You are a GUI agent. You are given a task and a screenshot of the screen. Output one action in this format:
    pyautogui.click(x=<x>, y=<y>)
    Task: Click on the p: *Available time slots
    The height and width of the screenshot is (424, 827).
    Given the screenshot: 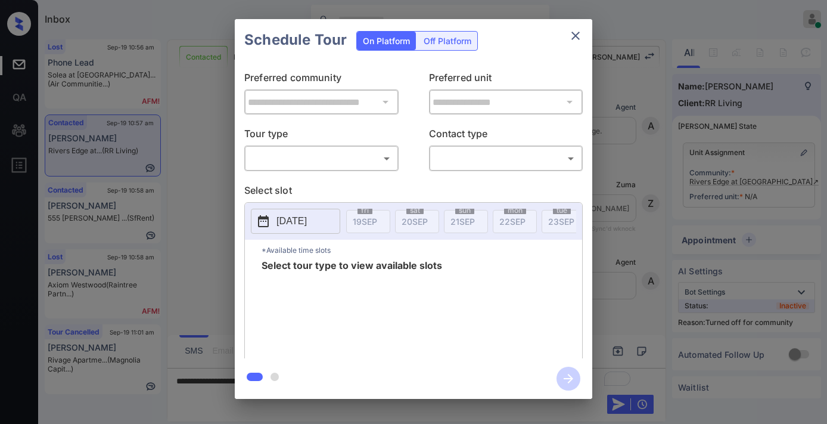 What is the action you would take?
    pyautogui.click(x=422, y=250)
    